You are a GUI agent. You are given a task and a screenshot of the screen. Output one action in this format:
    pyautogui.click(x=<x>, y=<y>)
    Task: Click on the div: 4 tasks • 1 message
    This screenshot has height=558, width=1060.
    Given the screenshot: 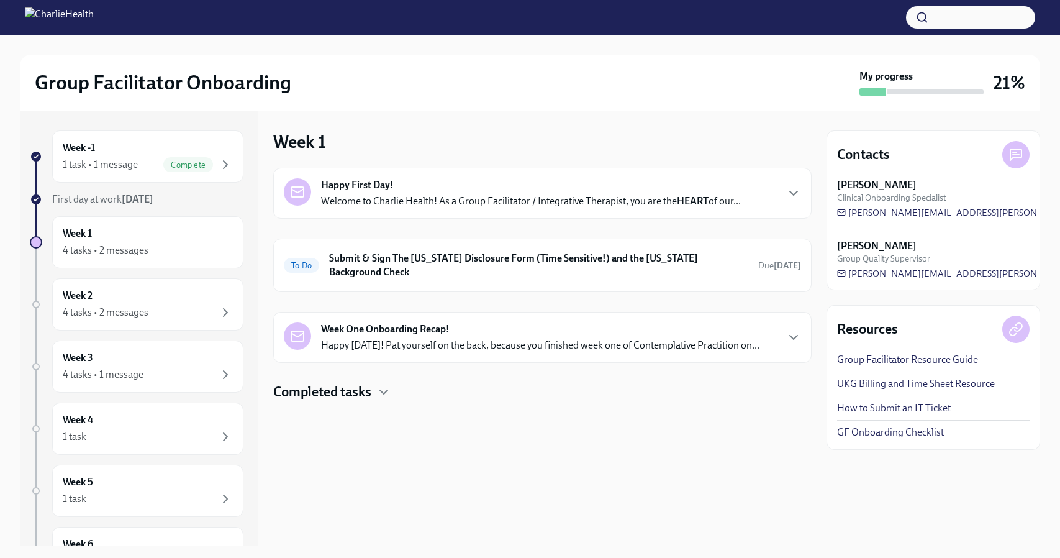 What is the action you would take?
    pyautogui.click(x=103, y=375)
    